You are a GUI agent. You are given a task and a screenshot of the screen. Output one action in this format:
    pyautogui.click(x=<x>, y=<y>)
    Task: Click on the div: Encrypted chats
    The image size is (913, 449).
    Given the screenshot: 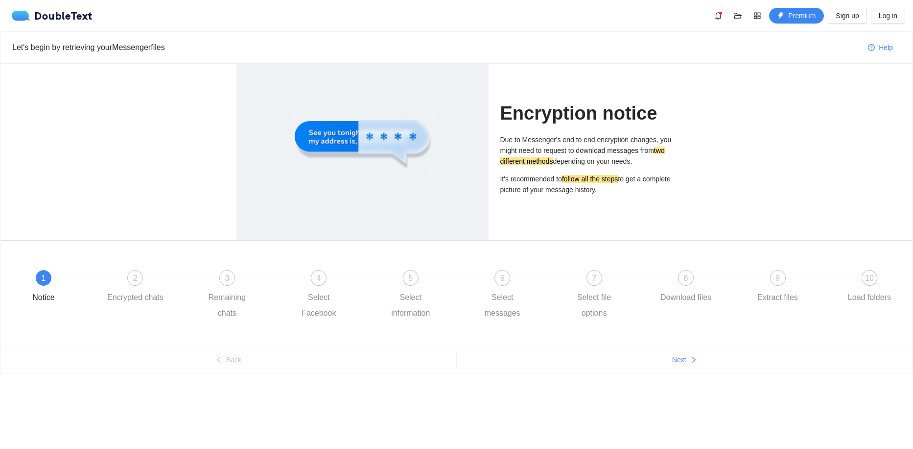 What is the action you would take?
    pyautogui.click(x=135, y=297)
    